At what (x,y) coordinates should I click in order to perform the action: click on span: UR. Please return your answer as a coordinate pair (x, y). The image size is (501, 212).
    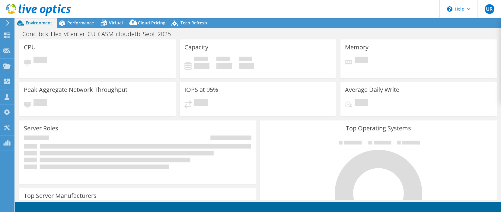
    Looking at the image, I should click on (489, 9).